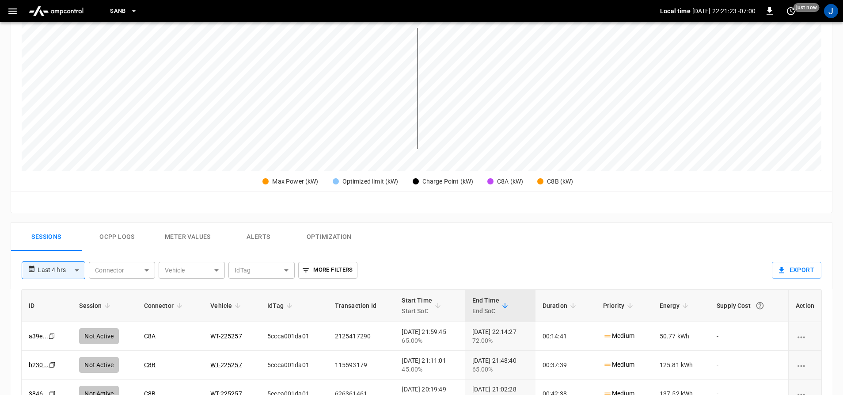 Image resolution: width=843 pixels, height=395 pixels. What do you see at coordinates (760, 305) in the screenshot?
I see `button: The cost of your charging session based on your supply rates` at bounding box center [760, 305].